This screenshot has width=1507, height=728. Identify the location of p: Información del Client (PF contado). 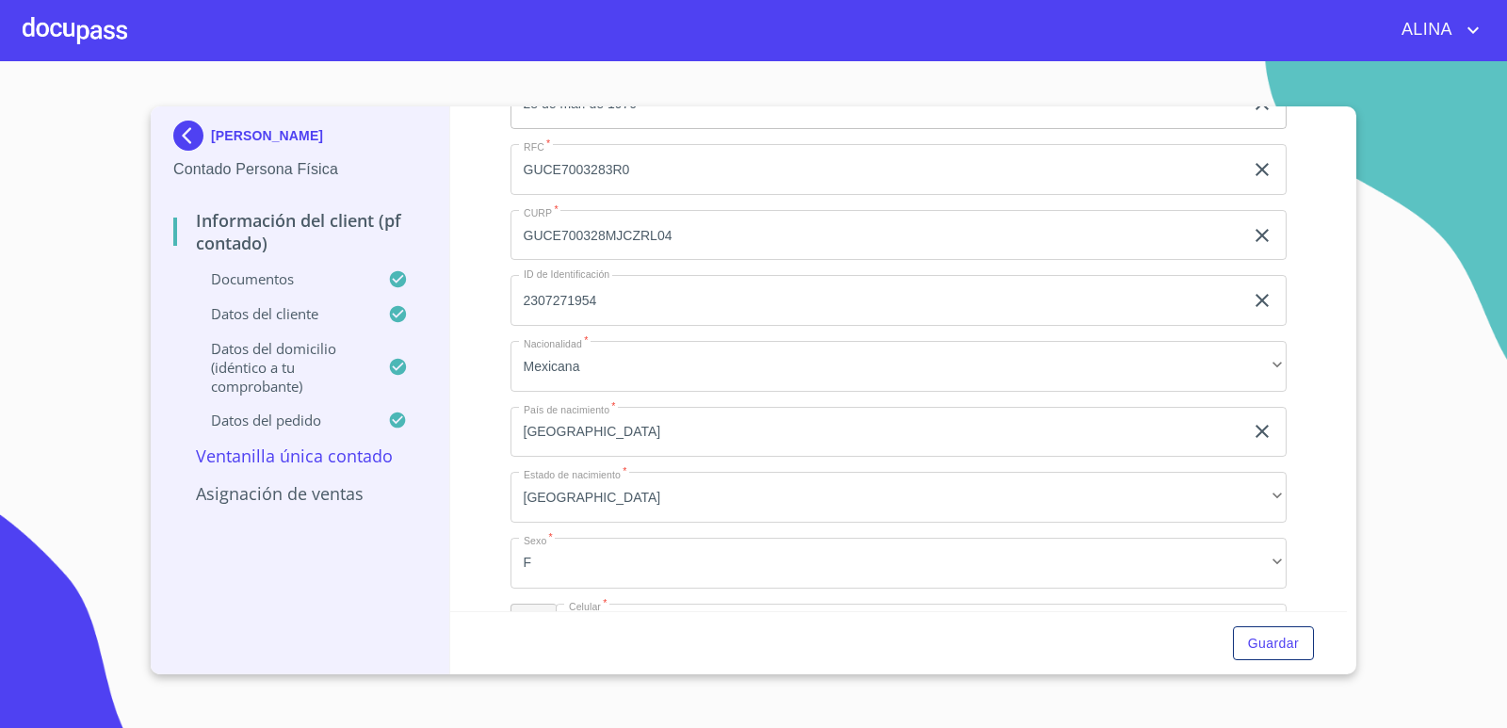
(300, 232).